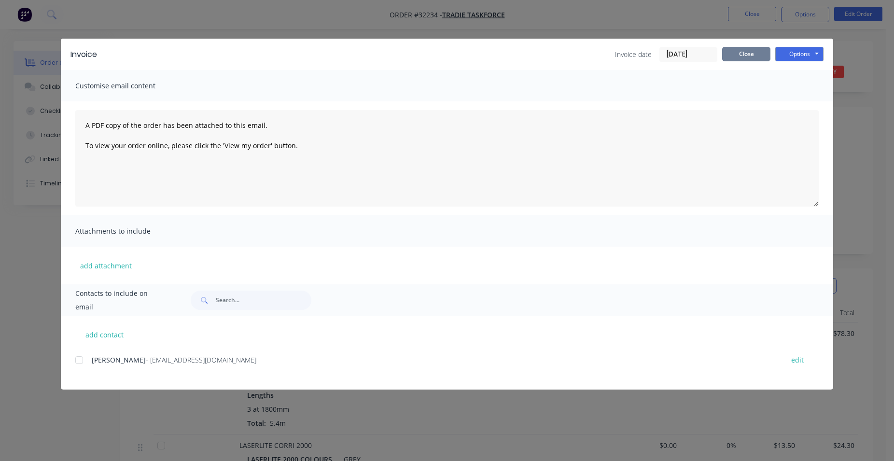 Image resolution: width=894 pixels, height=461 pixels. I want to click on div: Invoice, so click(83, 55).